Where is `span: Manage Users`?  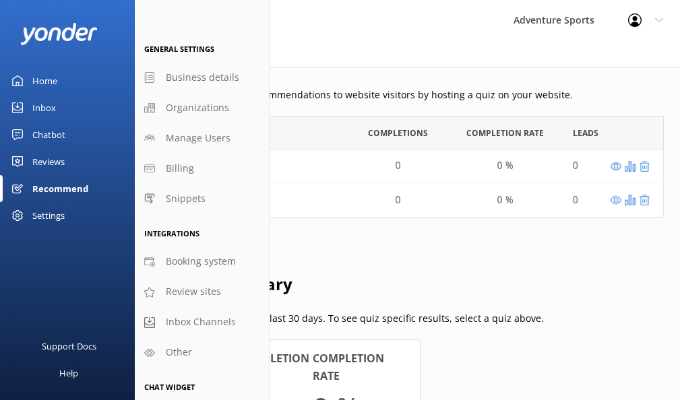
span: Manage Users is located at coordinates (198, 138).